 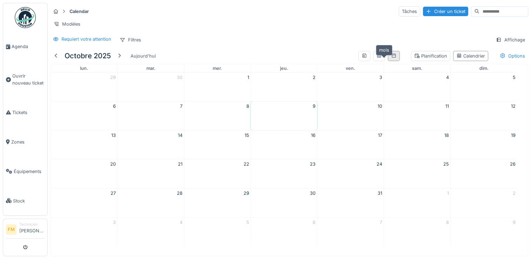 I want to click on img: Badge_color-CXgf-gQk.svg, so click(x=25, y=18).